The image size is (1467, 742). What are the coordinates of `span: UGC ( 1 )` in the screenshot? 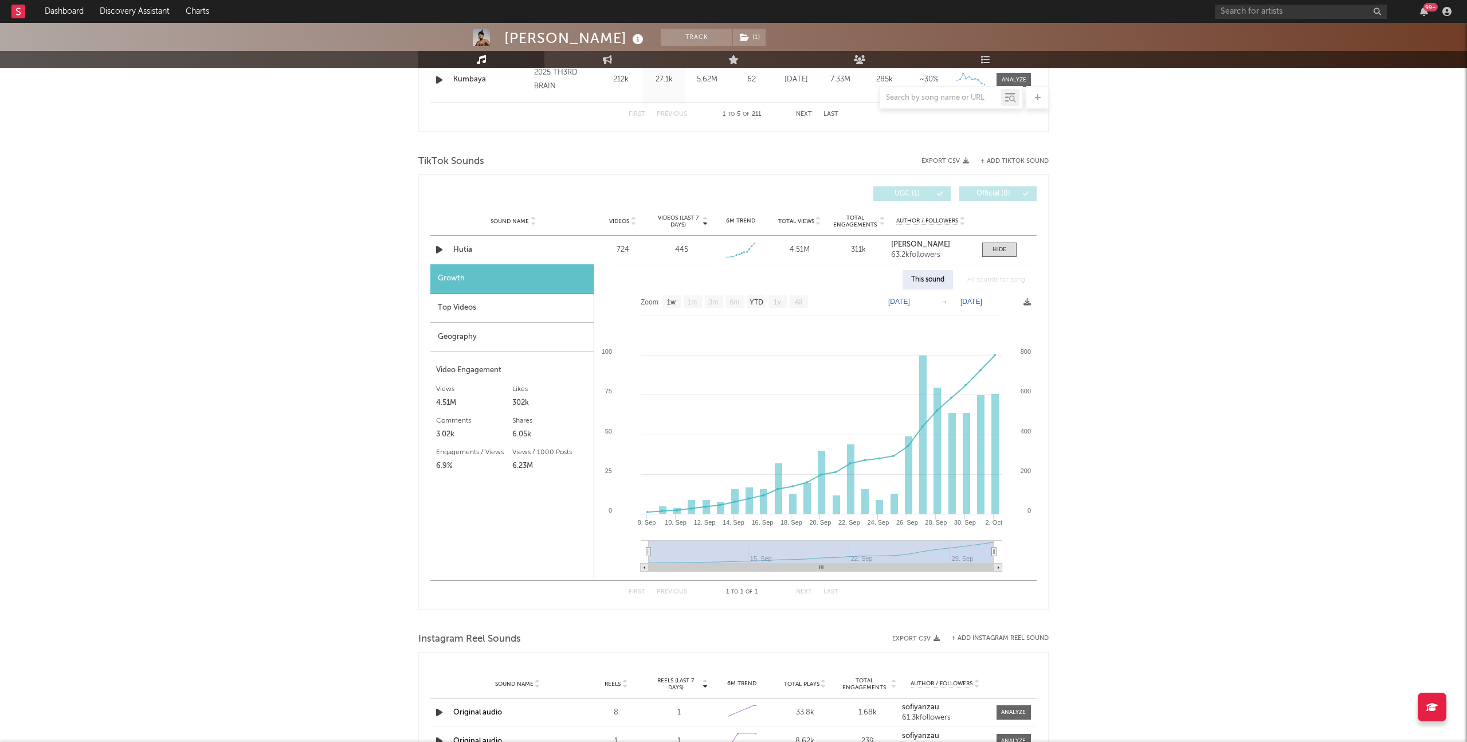 It's located at (907, 194).